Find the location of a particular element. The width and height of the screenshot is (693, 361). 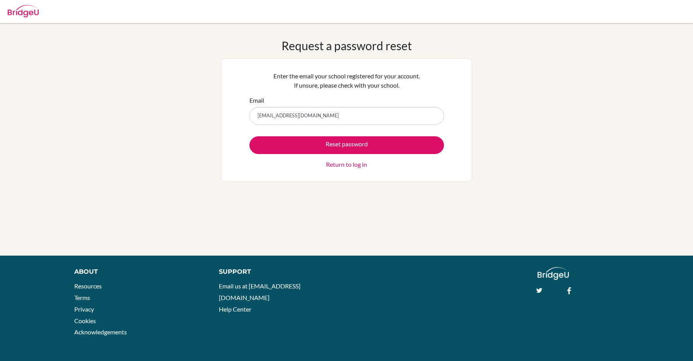

a: Acknowledgements is located at coordinates (101, 332).